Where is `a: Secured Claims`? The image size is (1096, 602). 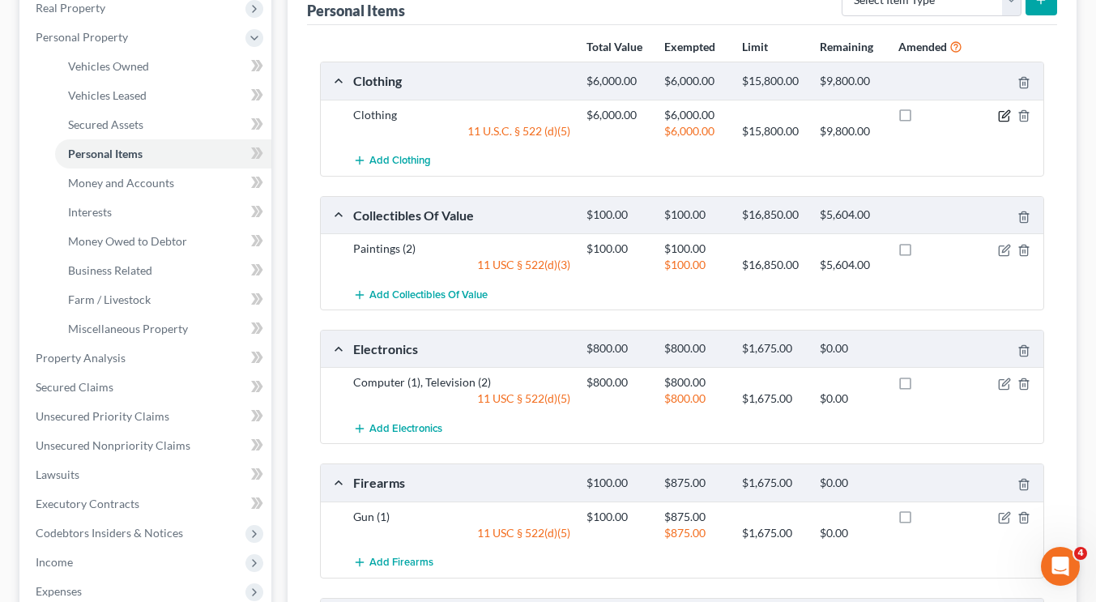 a: Secured Claims is located at coordinates (147, 387).